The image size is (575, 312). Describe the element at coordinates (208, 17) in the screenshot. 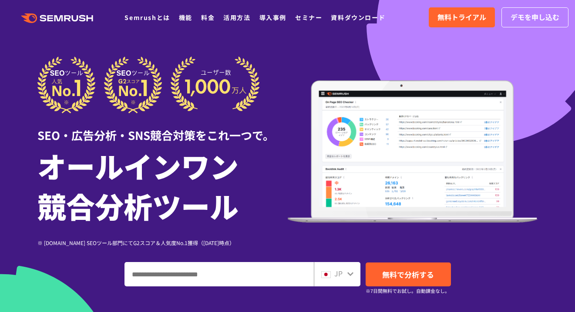

I see `a: 料金` at that location.